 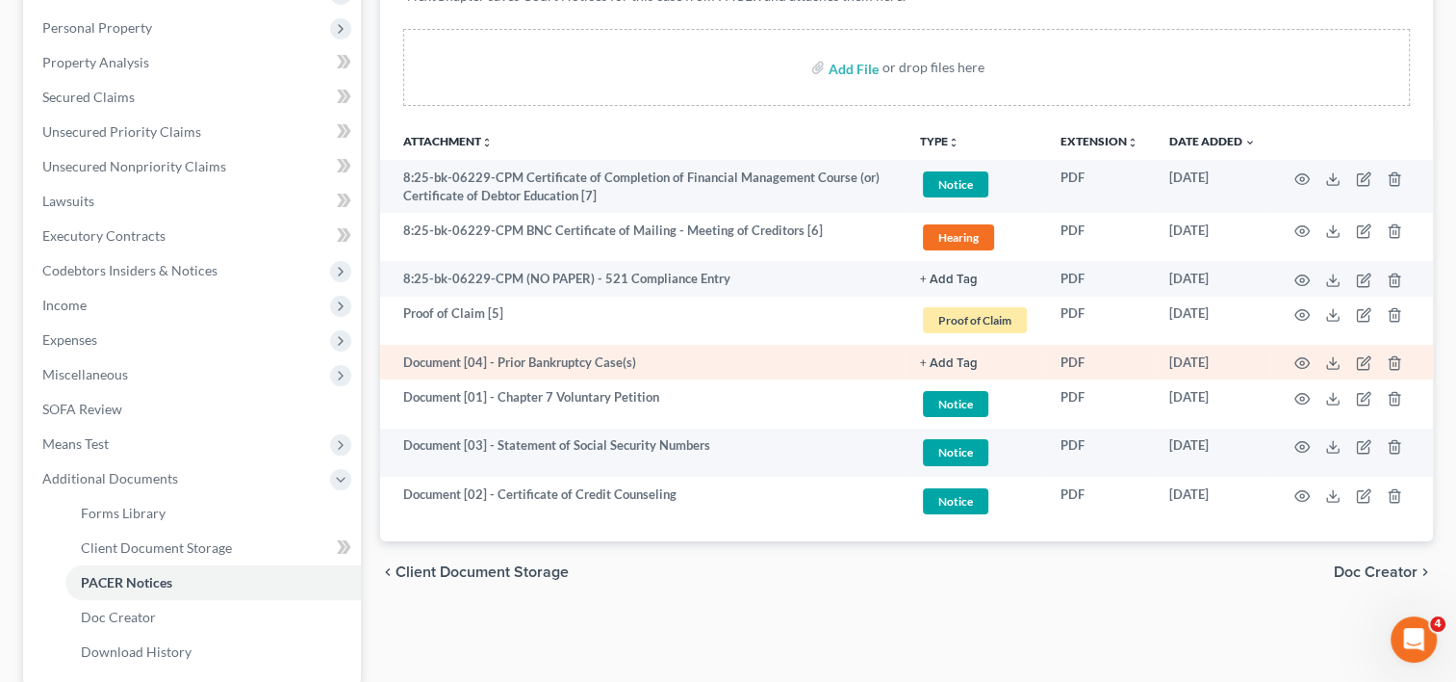 I want to click on td: Document [03] - Statement of Social Security Numbers, so click(x=642, y=452).